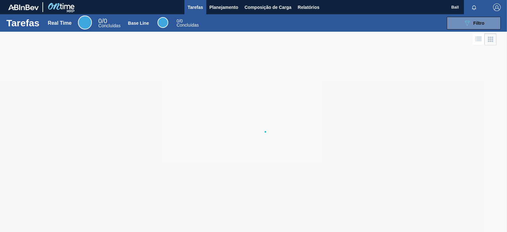 The width and height of the screenshot is (507, 232). What do you see at coordinates (309, 7) in the screenshot?
I see `span: Relatórios` at bounding box center [309, 7].